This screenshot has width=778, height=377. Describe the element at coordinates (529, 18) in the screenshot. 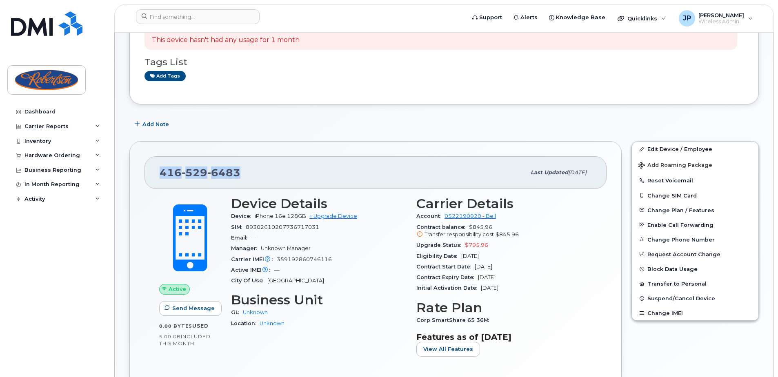

I see `span: Alerts` at that location.